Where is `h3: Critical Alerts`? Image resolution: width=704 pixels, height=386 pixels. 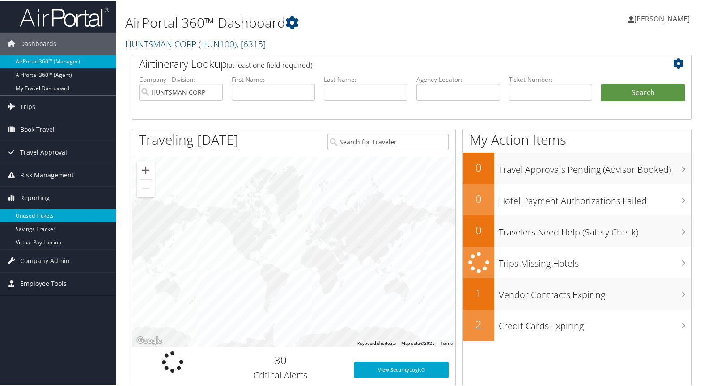
h3: Critical Alerts is located at coordinates (280, 375).